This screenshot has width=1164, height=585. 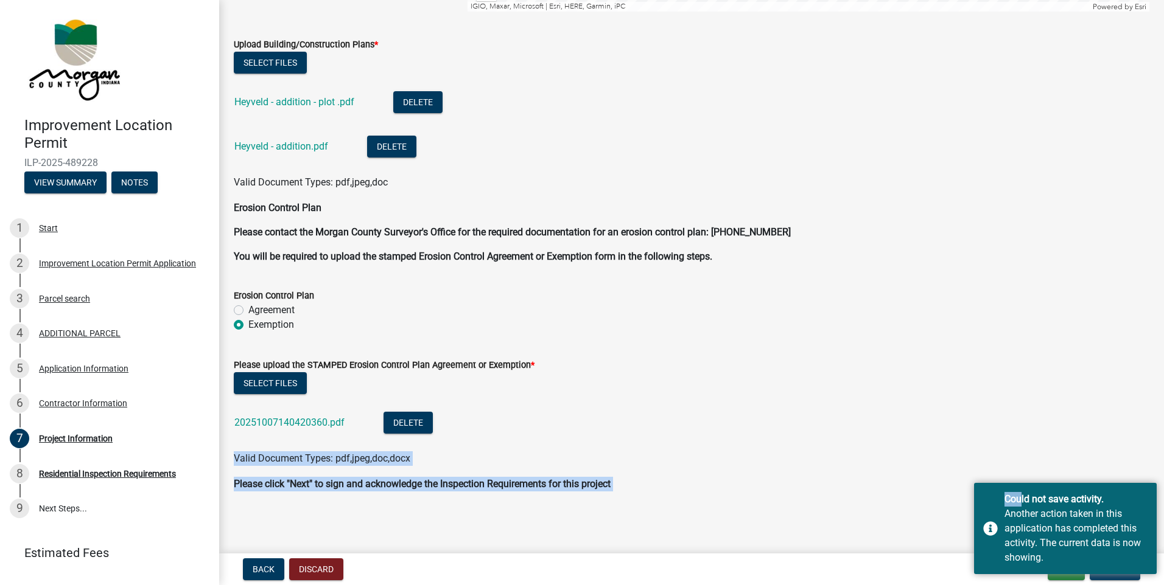 What do you see at coordinates (83, 369) in the screenshot?
I see `div: Application Information` at bounding box center [83, 369].